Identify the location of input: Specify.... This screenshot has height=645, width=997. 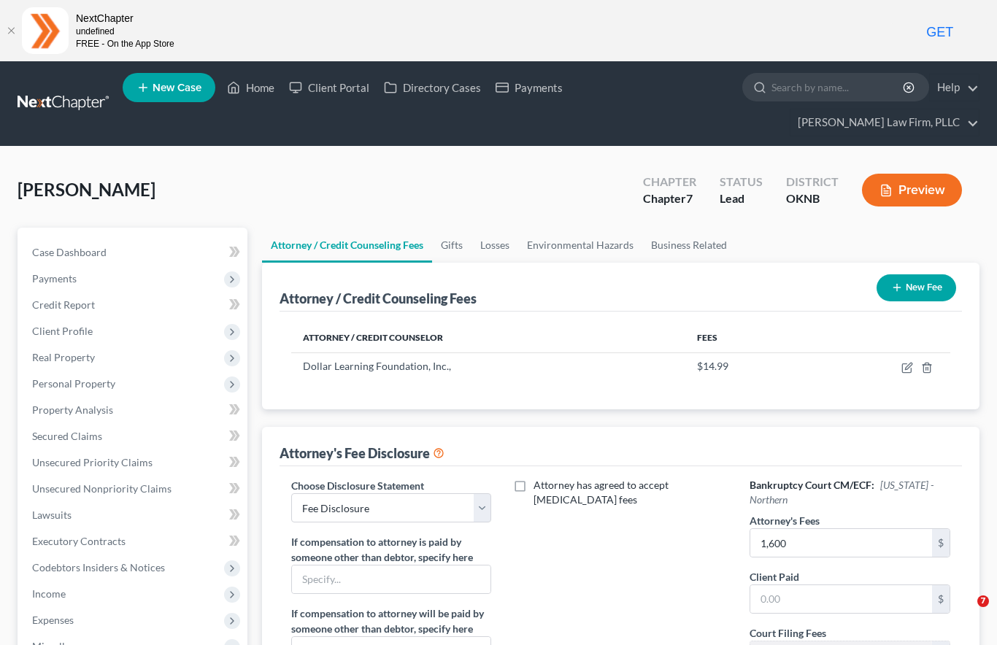
(391, 580).